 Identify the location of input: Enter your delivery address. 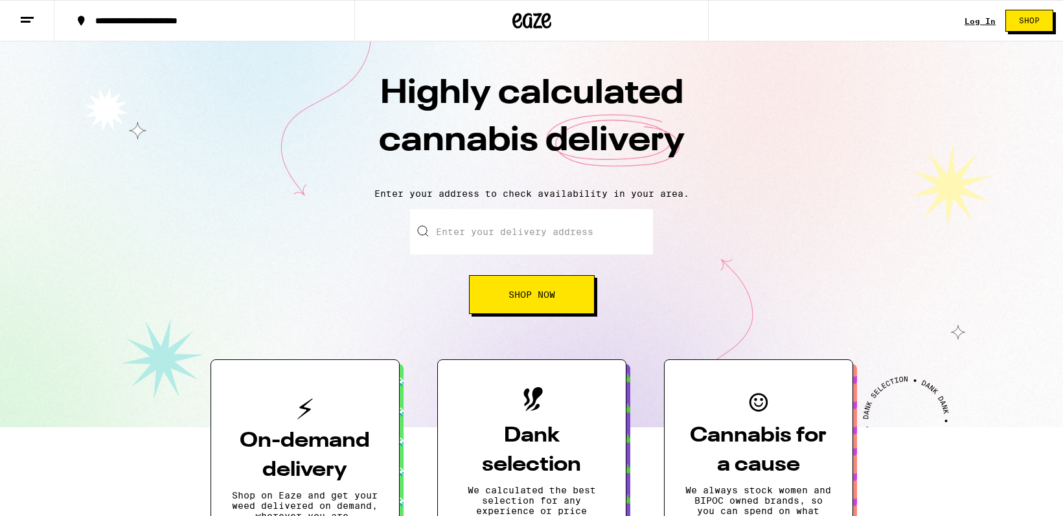
(531, 232).